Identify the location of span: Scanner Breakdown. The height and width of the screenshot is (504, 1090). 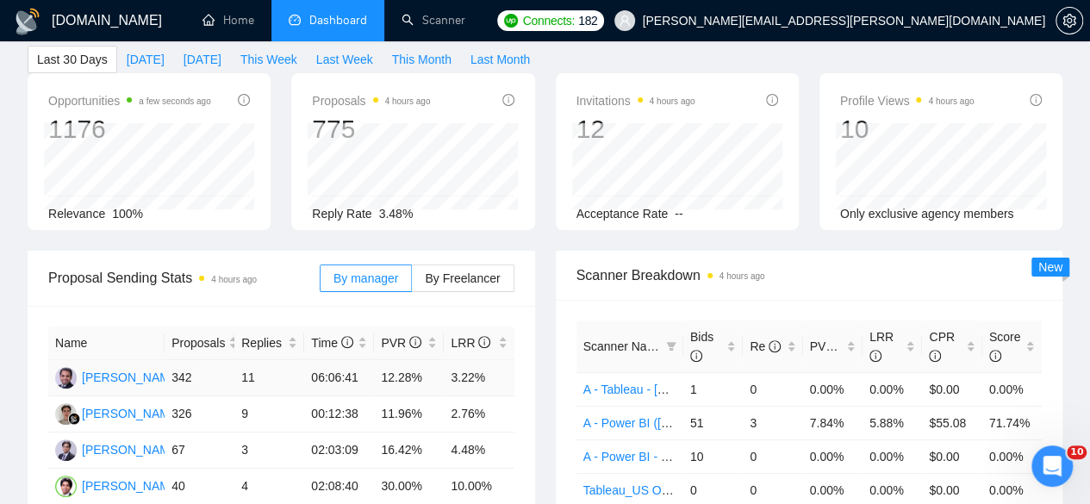
(809, 275).